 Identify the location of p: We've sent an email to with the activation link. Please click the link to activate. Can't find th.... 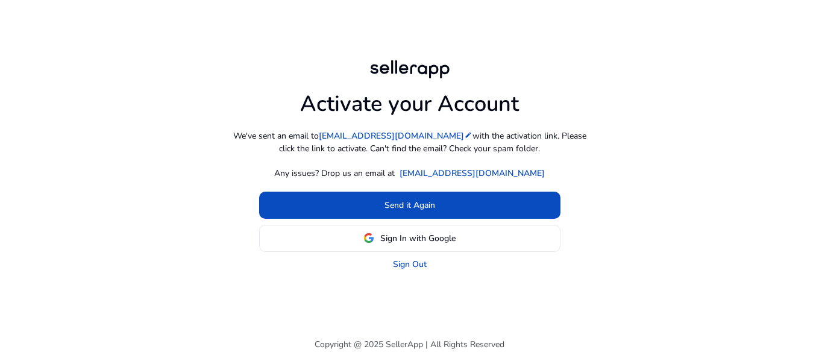
(410, 142).